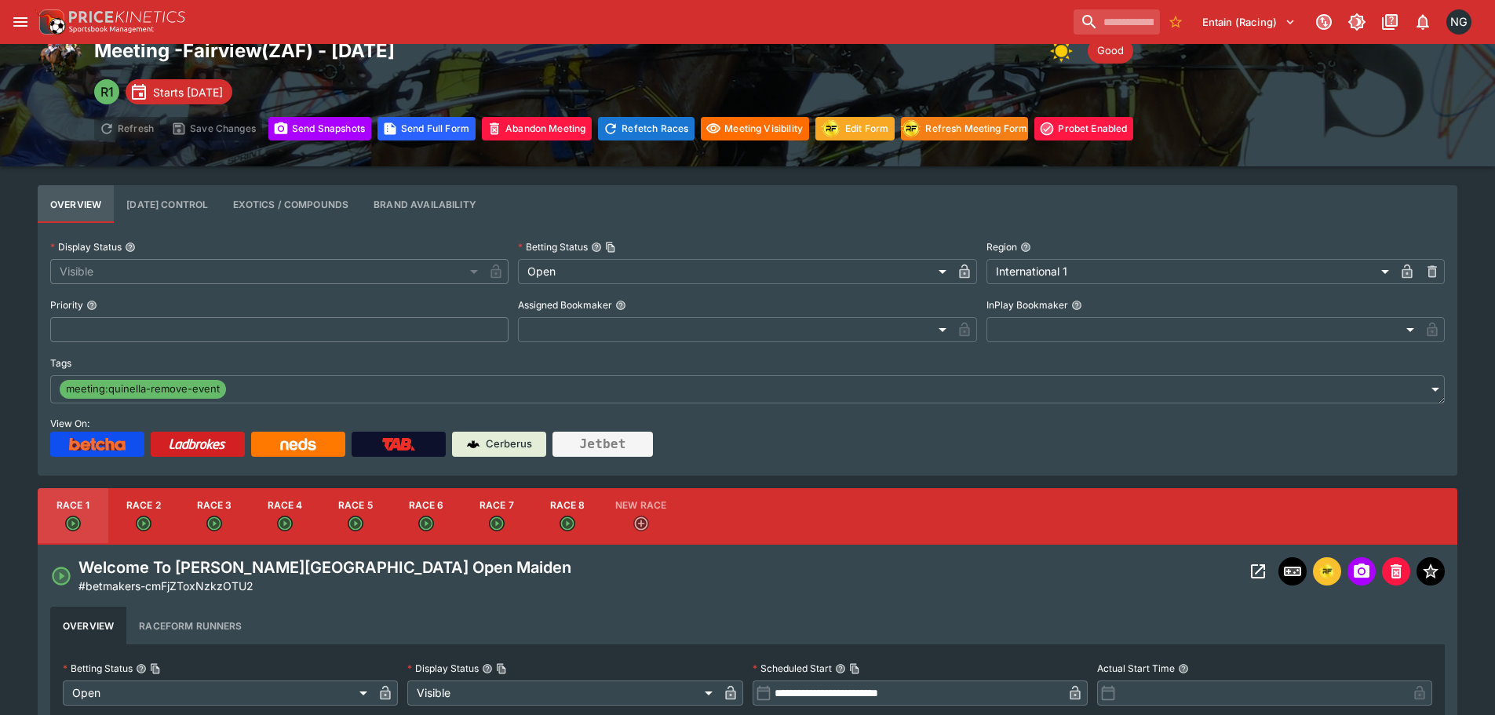 The height and width of the screenshot is (715, 1495). What do you see at coordinates (537, 129) in the screenshot?
I see `button: Mark all events in meeting as closed and abandoned.` at bounding box center [537, 129].